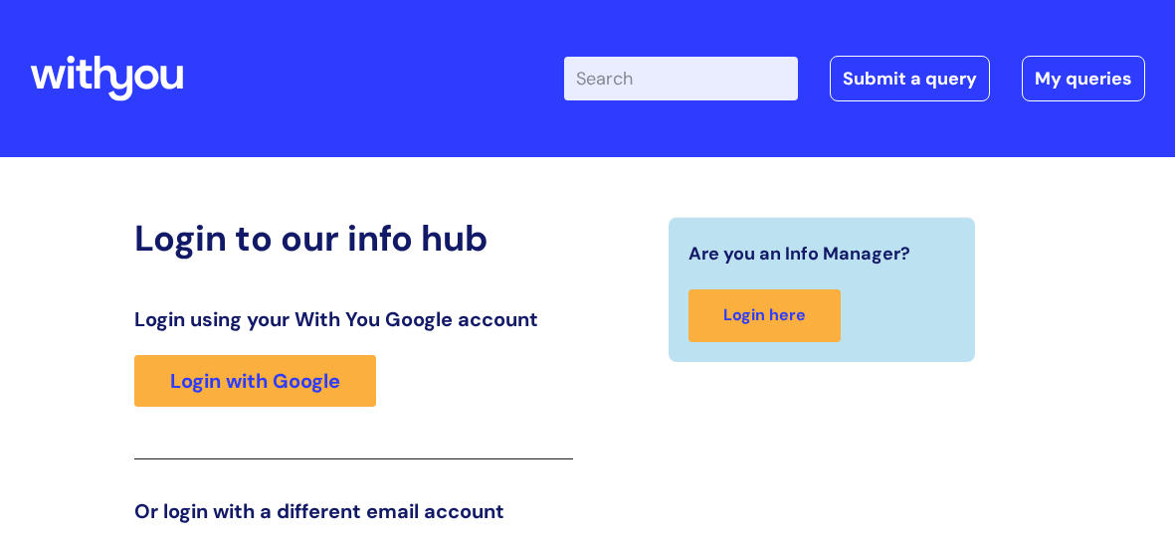  Describe the element at coordinates (353, 238) in the screenshot. I see `h2: Login to our info hub` at that location.